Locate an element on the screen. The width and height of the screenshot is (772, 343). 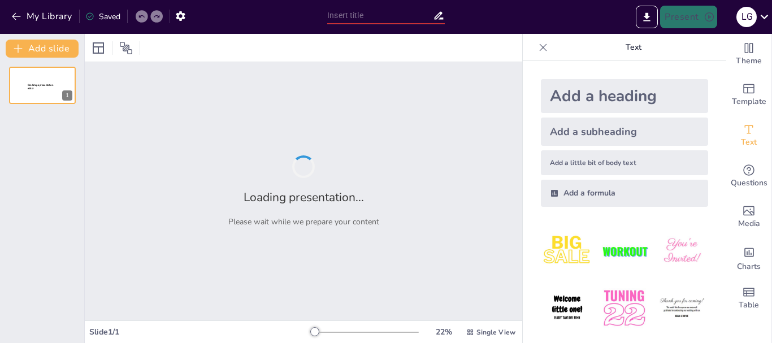
img: 6.jpeg is located at coordinates (681, 308).